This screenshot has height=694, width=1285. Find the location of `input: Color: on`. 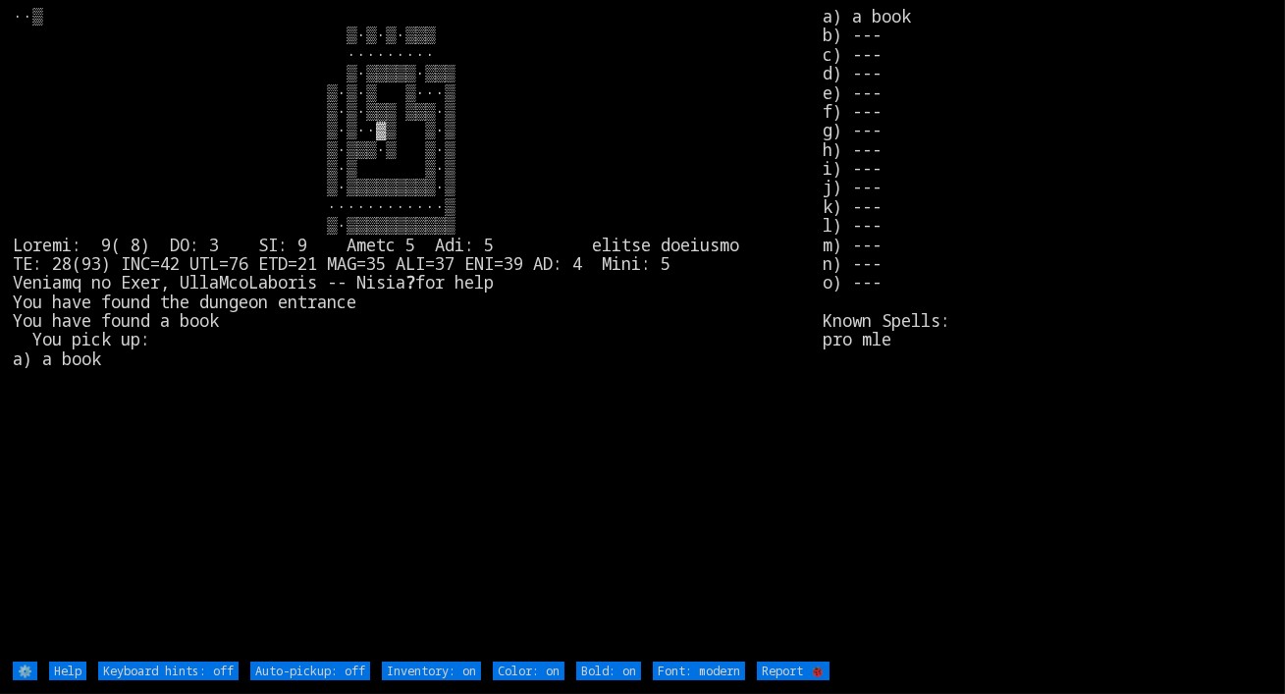

input: Color: on is located at coordinates (528, 670).